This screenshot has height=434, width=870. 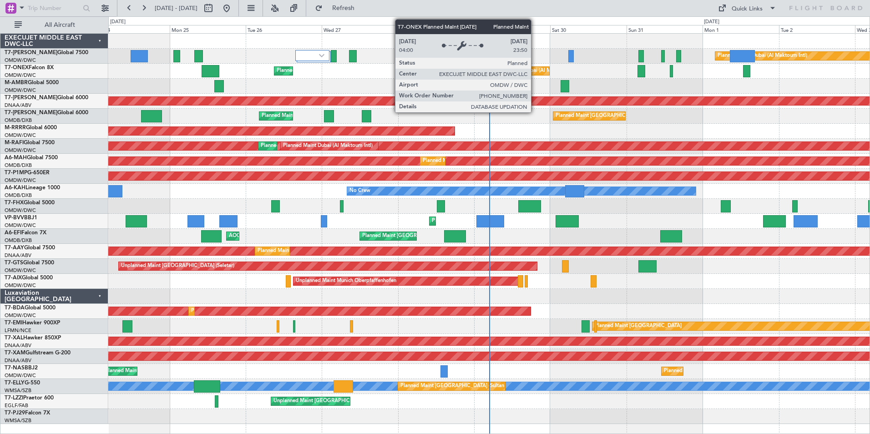 I want to click on span: VP-BVV, so click(x=14, y=218).